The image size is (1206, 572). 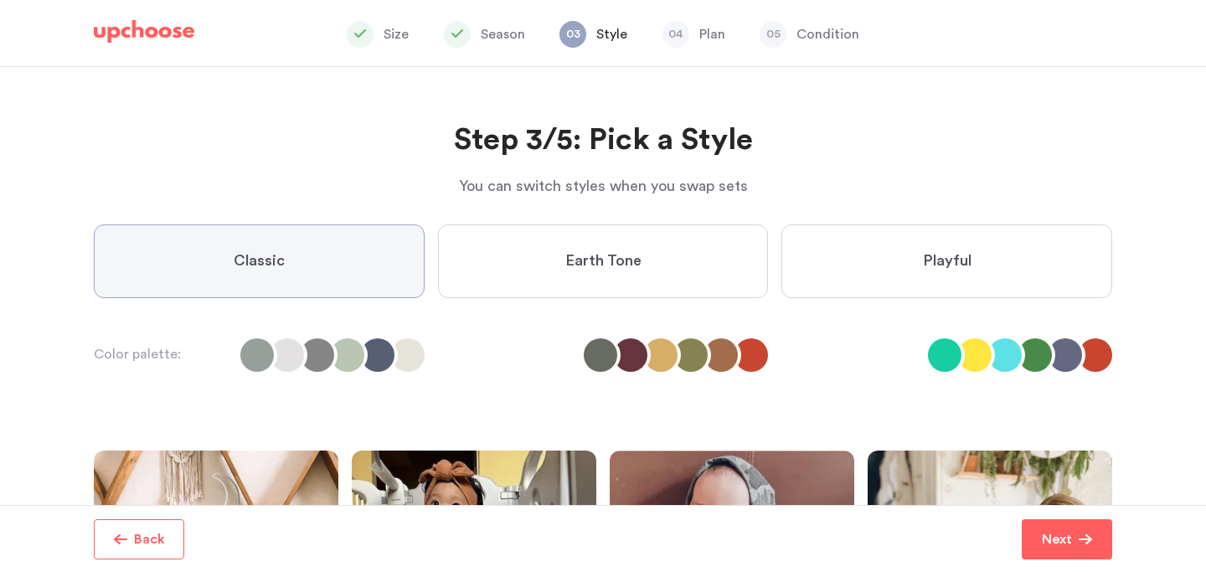 I want to click on p: Size, so click(x=396, y=34).